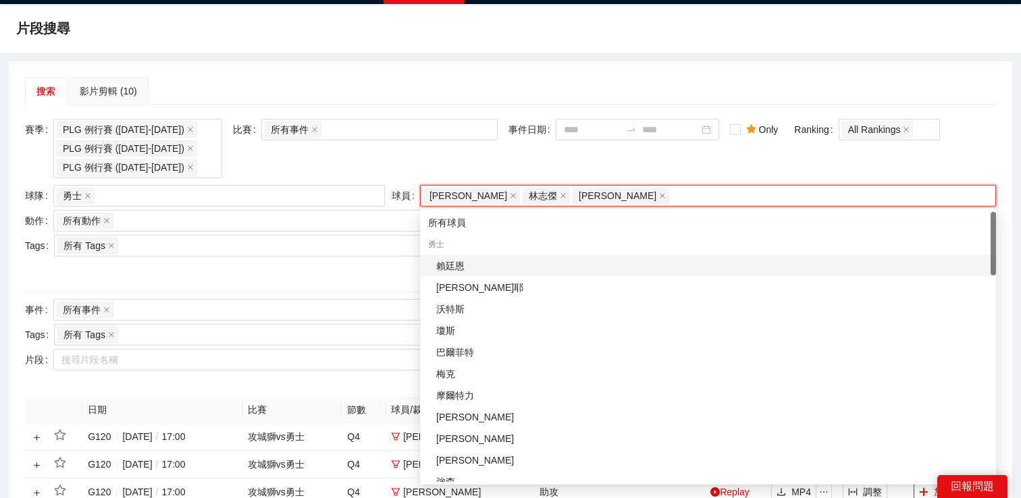 This screenshot has width=1021, height=498. I want to click on div: 張宗憲, so click(708, 417).